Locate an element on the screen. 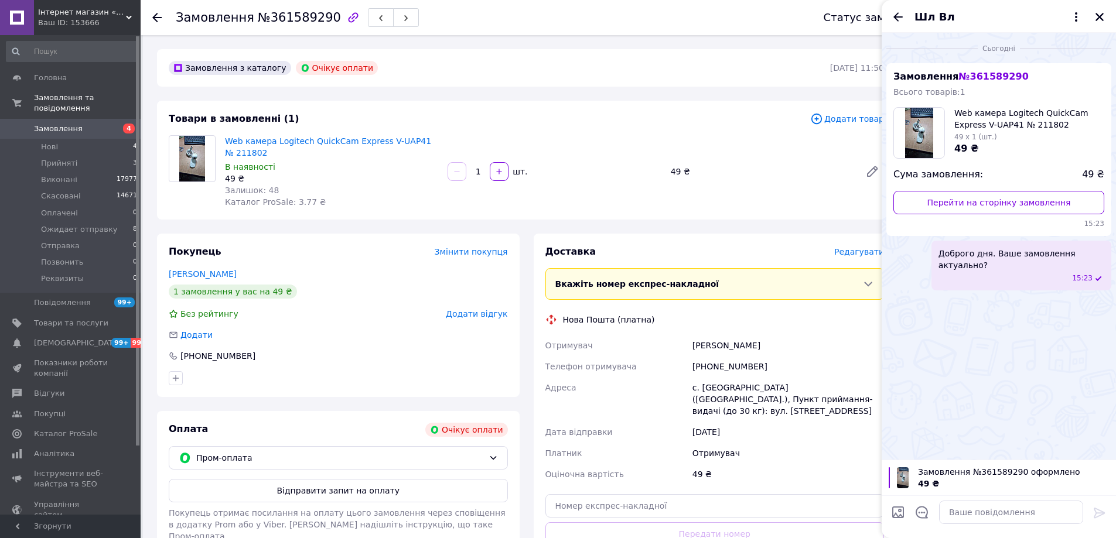  span: Оплачені is located at coordinates (59, 213).